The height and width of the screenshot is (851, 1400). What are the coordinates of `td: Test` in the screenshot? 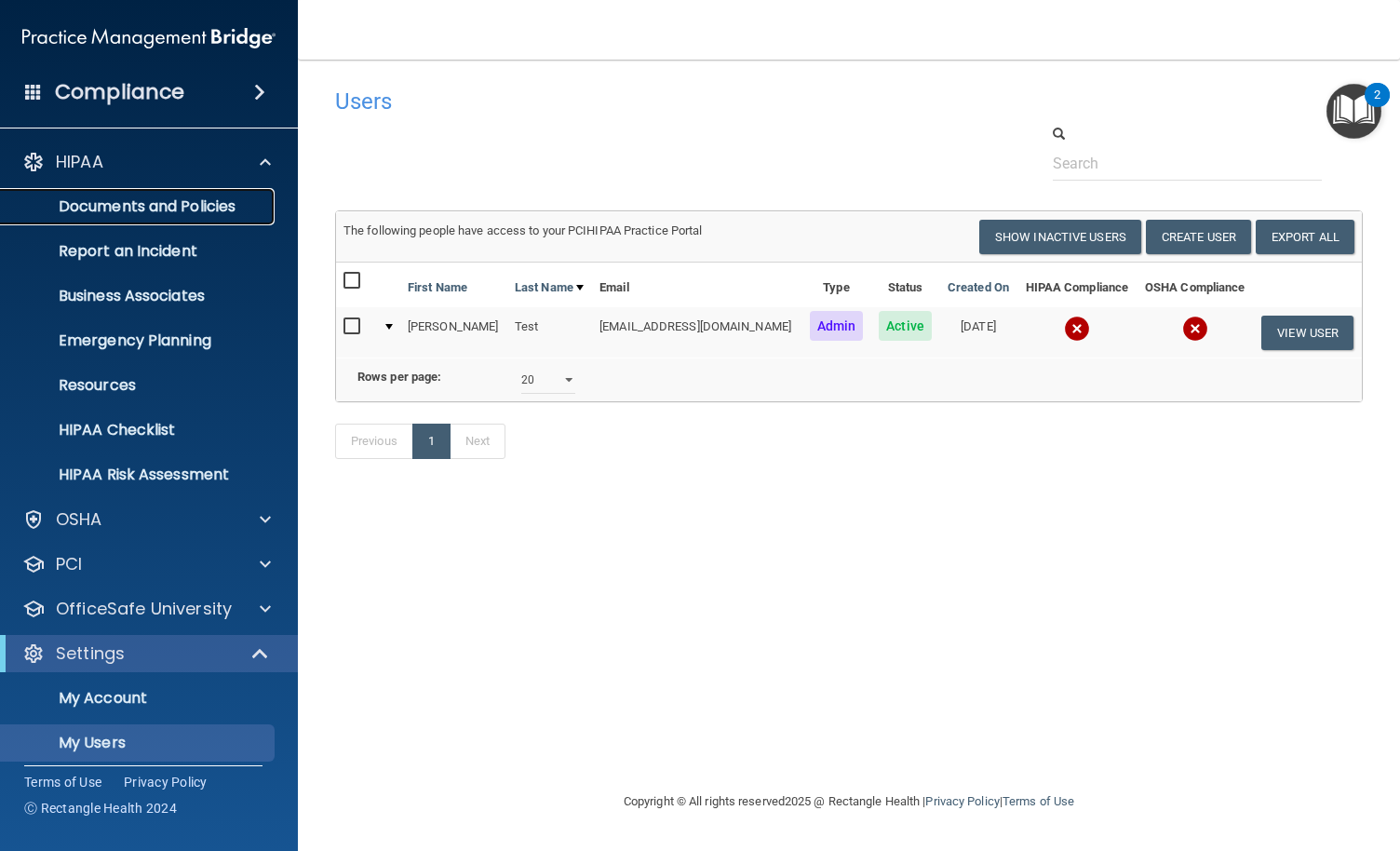 It's located at (549, 332).